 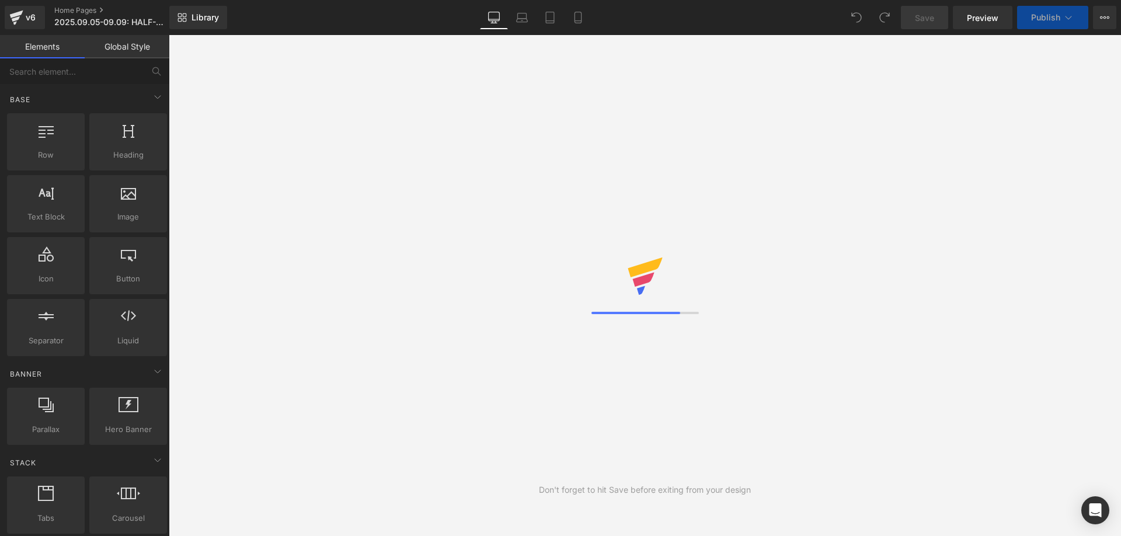 What do you see at coordinates (20, 99) in the screenshot?
I see `span: Base` at bounding box center [20, 99].